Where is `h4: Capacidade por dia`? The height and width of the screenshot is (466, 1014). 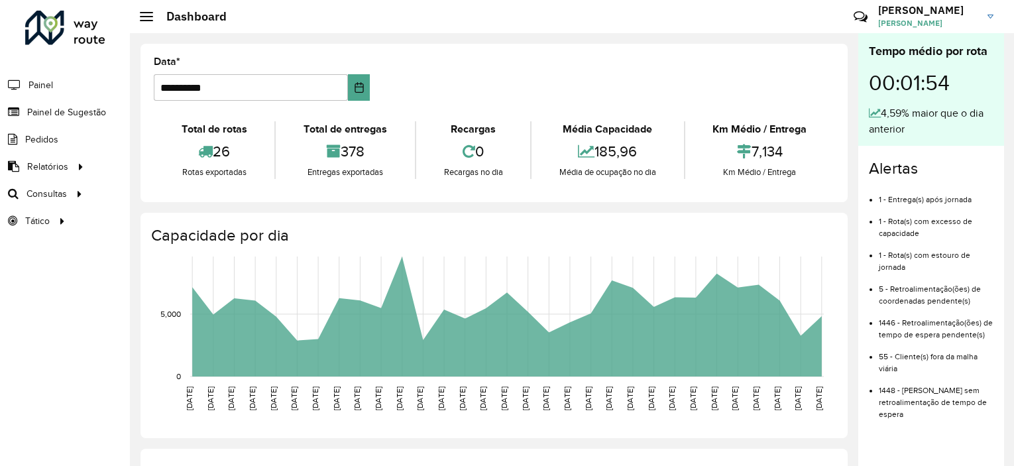
h4: Capacidade por dia is located at coordinates (492, 235).